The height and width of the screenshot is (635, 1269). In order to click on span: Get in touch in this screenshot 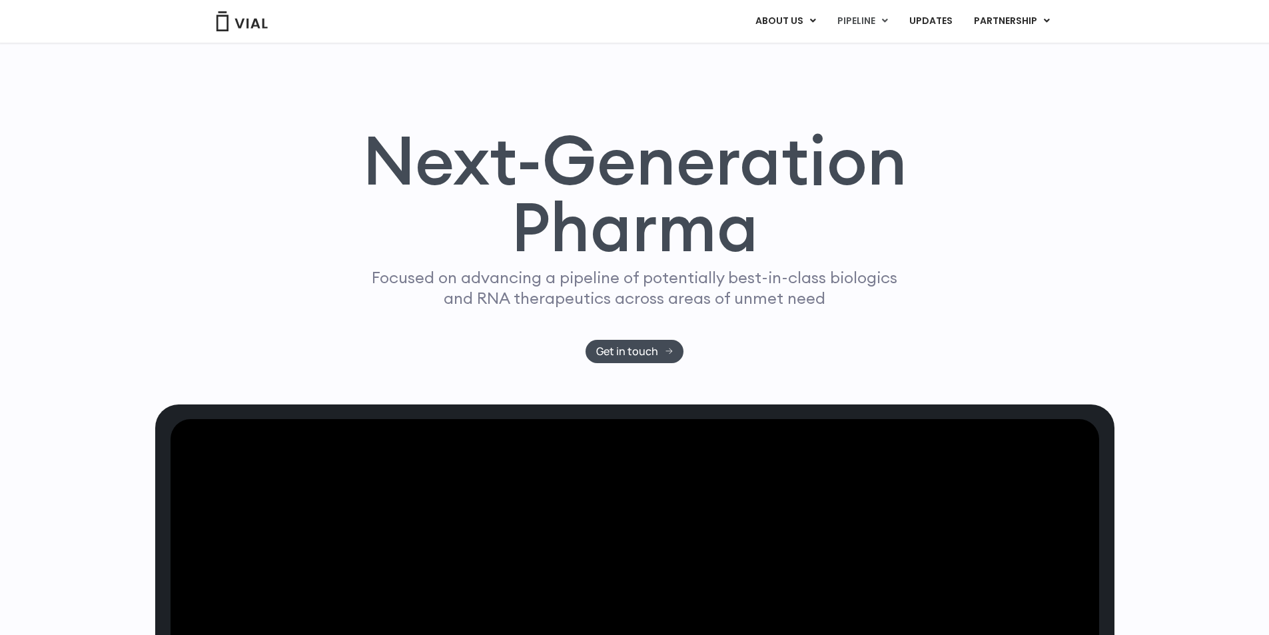, I will do `click(627, 351)`.